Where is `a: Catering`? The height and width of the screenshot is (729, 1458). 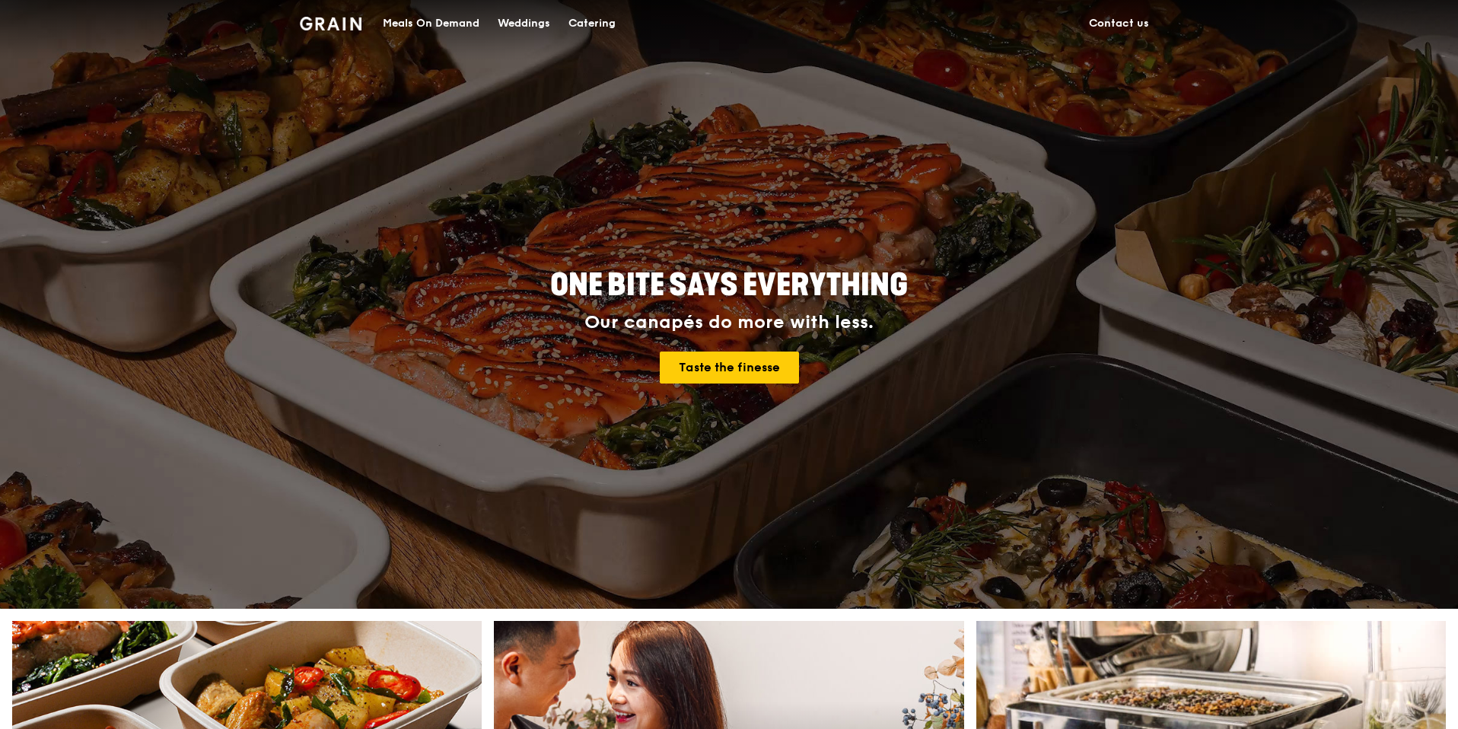 a: Catering is located at coordinates (592, 24).